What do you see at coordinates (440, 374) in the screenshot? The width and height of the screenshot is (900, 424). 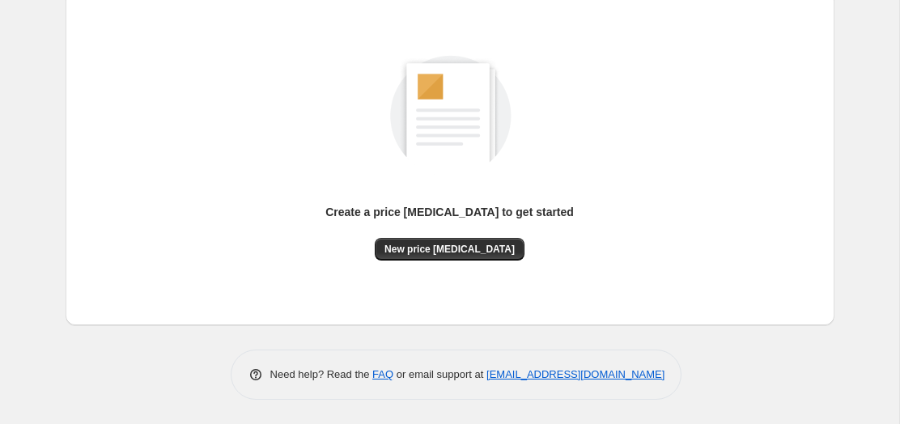 I see `span: or email support at` at bounding box center [440, 374].